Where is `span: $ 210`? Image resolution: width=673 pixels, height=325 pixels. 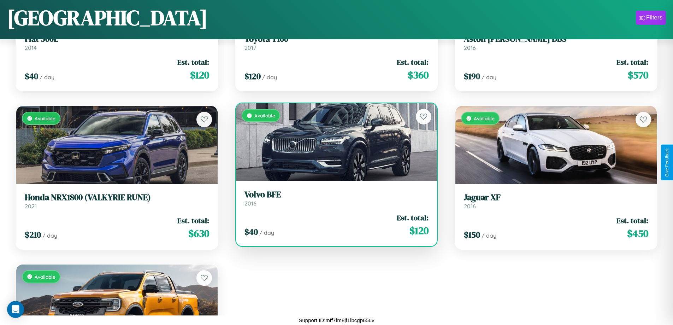
span: $ 210 is located at coordinates (33, 234).